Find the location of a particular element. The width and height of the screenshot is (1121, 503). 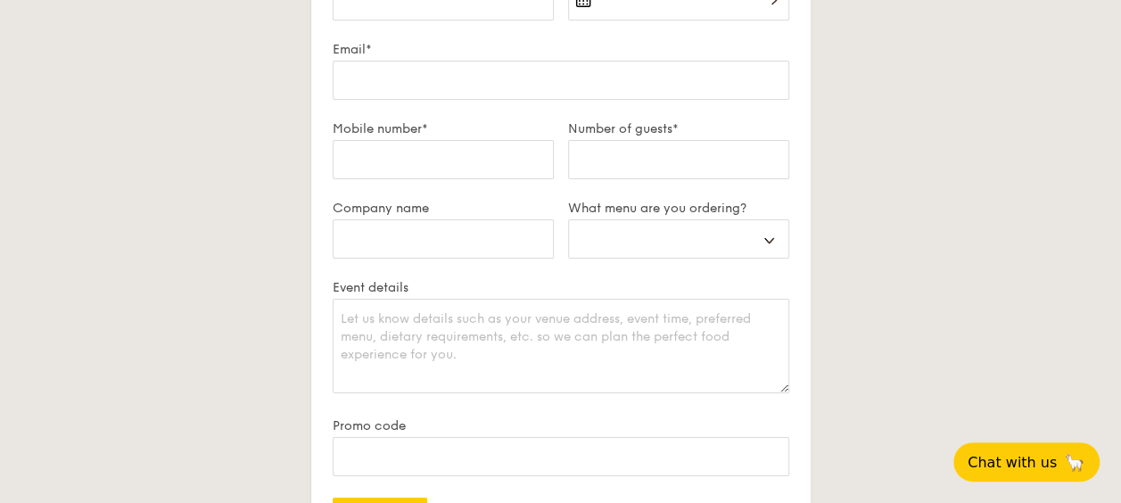

button: Chat with us🦙 is located at coordinates (1027, 462).